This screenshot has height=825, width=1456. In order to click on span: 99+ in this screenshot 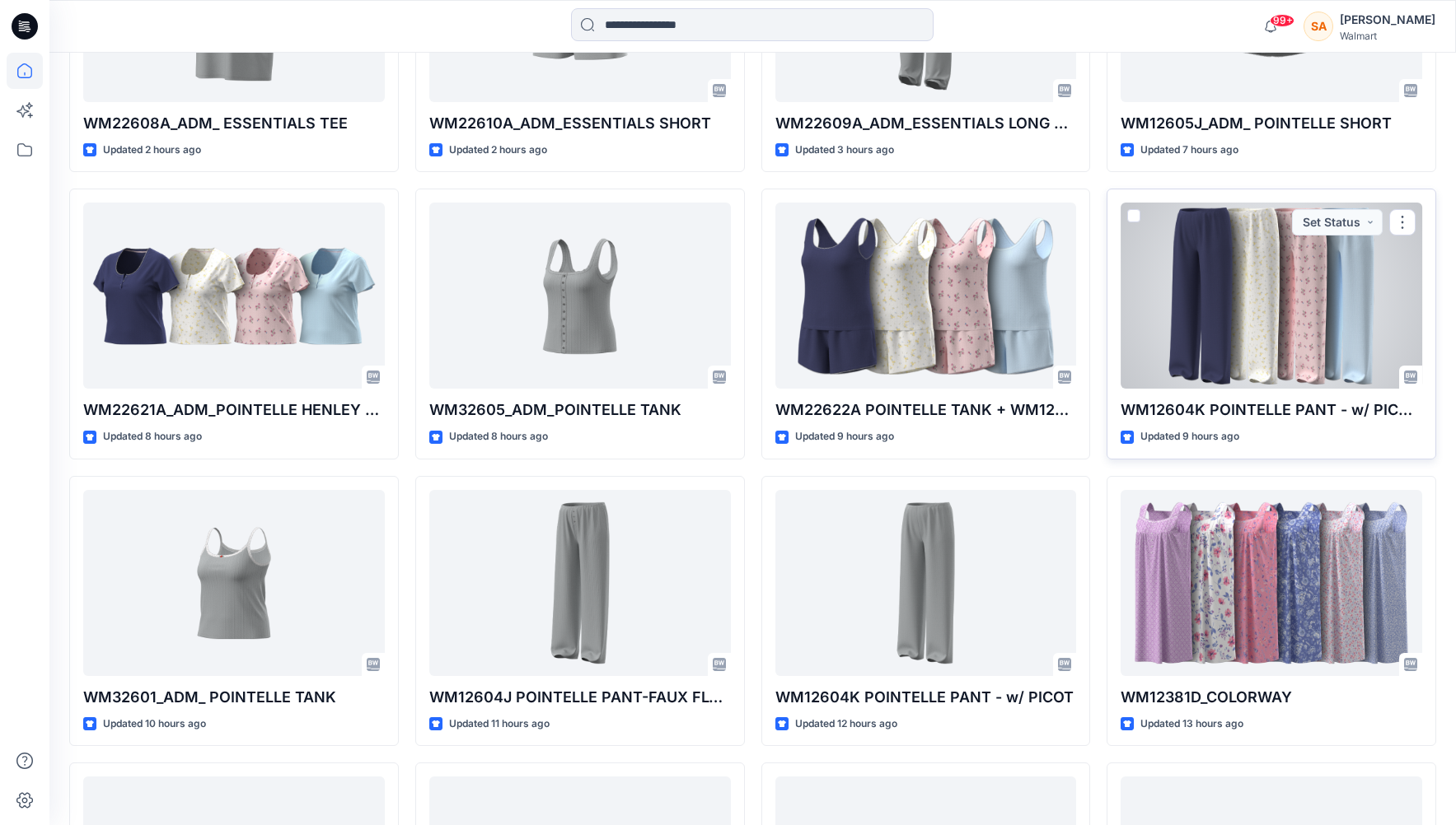, I will do `click(1283, 20)`.